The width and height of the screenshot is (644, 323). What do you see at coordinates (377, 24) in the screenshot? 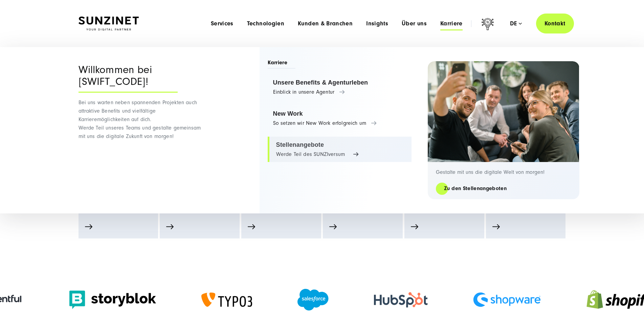
I see `a: Insights` at bounding box center [377, 24].